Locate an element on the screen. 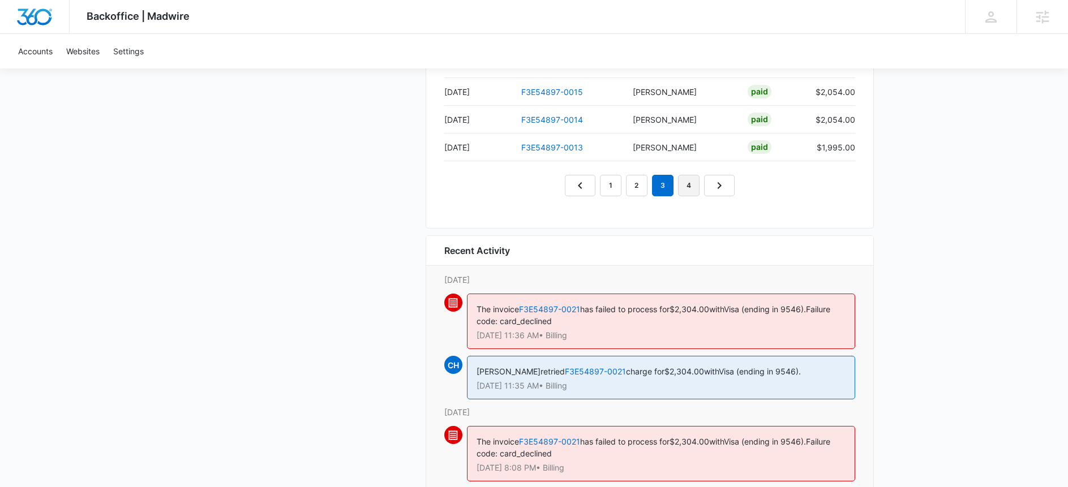 The height and width of the screenshot is (487, 1068). a: Page 4 is located at coordinates (689, 186).